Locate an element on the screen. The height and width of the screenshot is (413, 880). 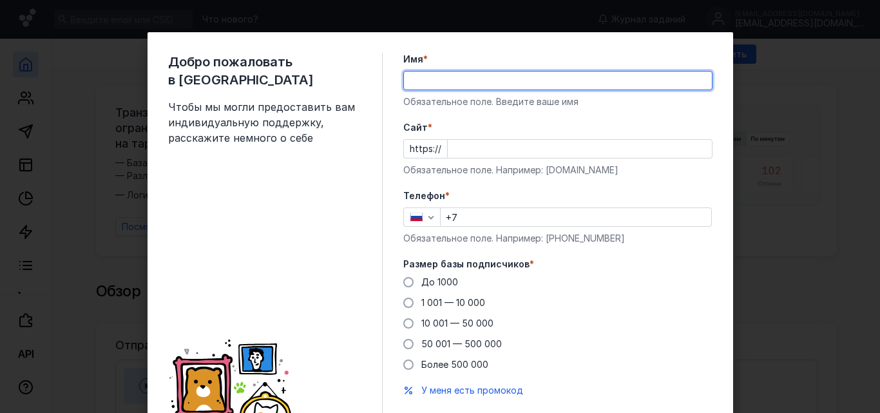
span: Имя is located at coordinates (413, 59).